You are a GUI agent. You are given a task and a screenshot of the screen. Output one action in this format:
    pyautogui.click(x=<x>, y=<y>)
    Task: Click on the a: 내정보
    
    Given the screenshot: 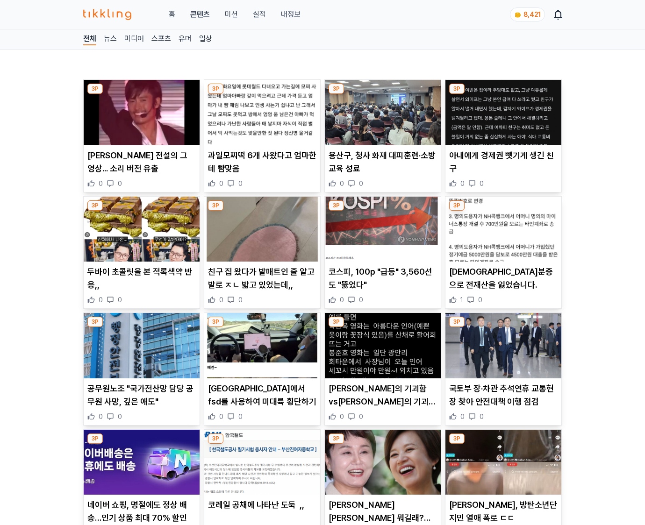 What is the action you would take?
    pyautogui.click(x=291, y=14)
    